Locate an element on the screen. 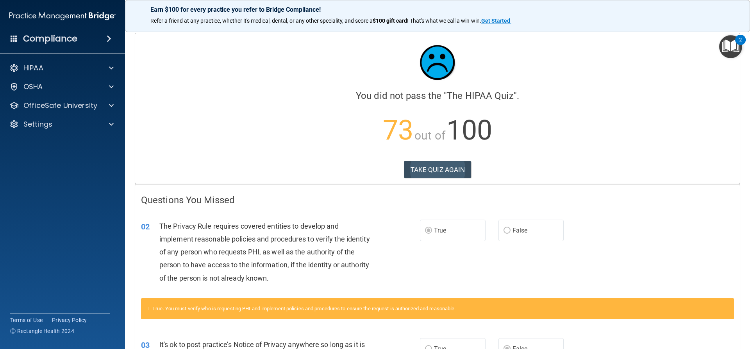 The width and height of the screenshot is (750, 349). span: The Privacy Rule requires covered entities to develop and implement reasonable policies and proce... is located at coordinates (264, 252).